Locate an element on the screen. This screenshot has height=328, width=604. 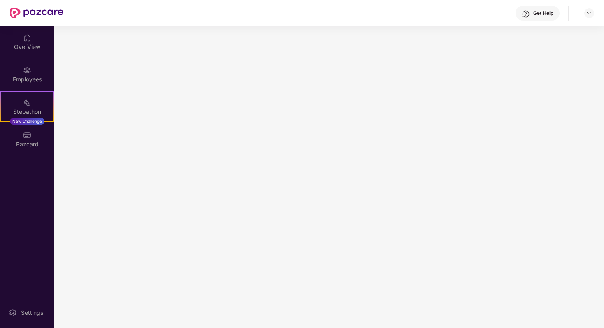
div: Stepathon is located at coordinates (27, 112).